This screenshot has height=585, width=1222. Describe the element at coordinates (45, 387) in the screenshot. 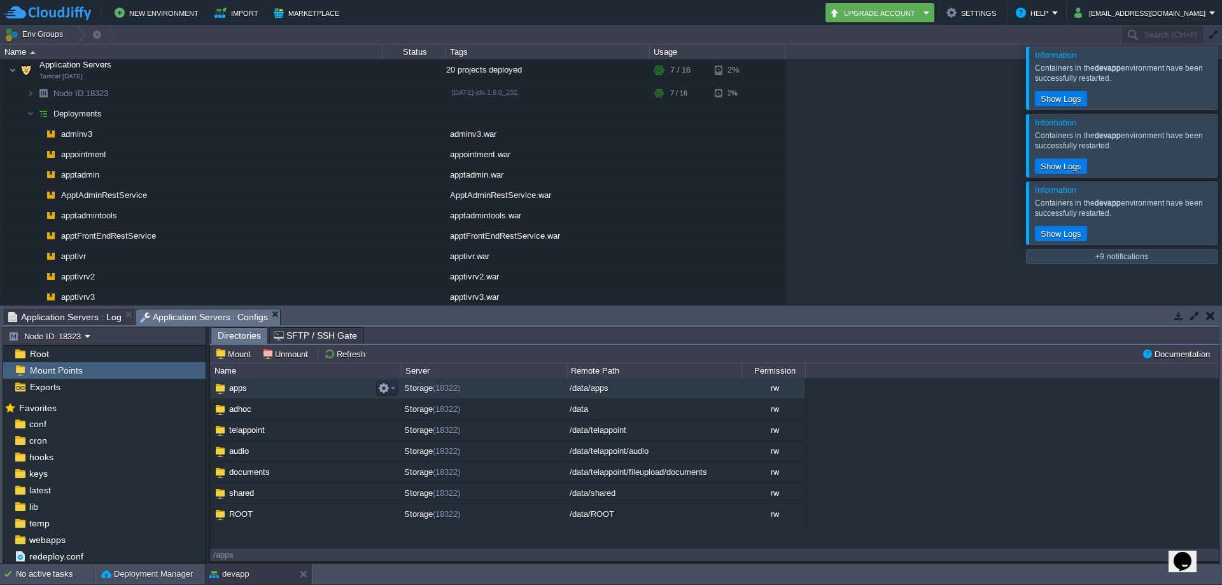

I see `a: Exports` at that location.